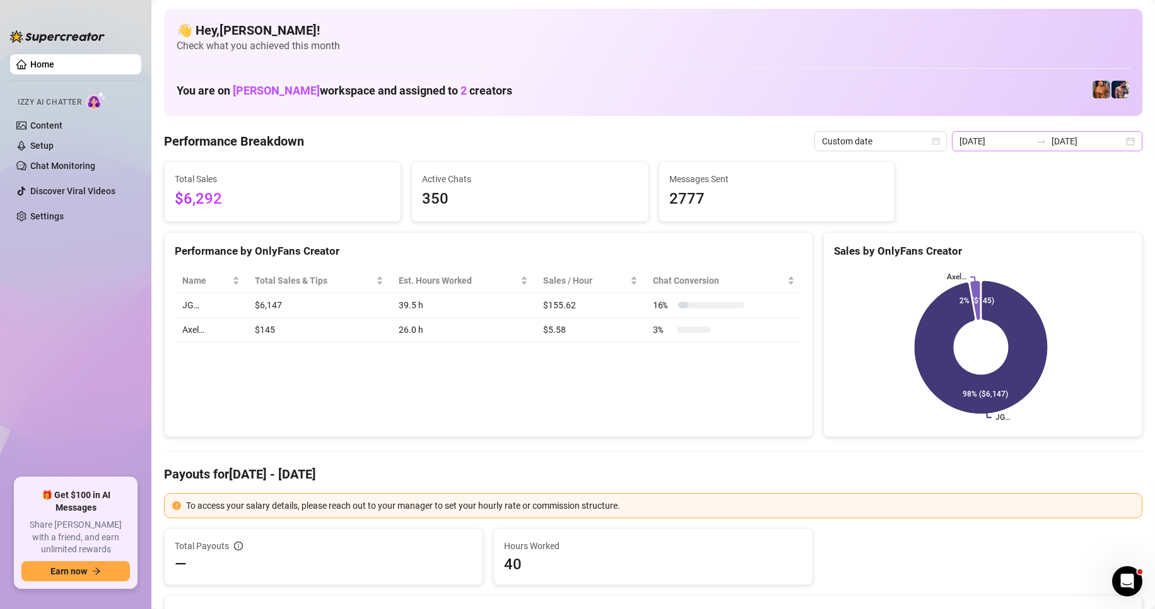 The width and height of the screenshot is (1155, 609). Describe the element at coordinates (211, 281) in the screenshot. I see `th: Name` at that location.